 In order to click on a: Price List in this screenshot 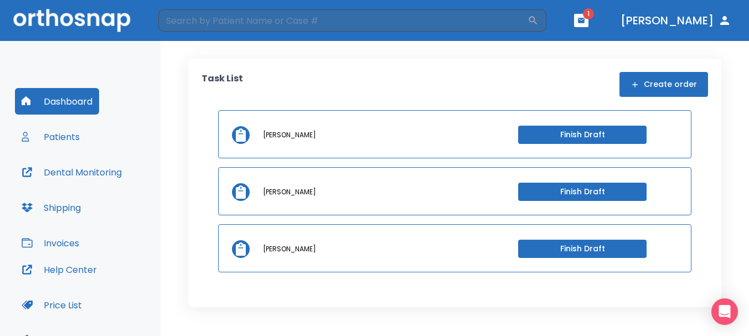, I will do `click(52, 305)`.